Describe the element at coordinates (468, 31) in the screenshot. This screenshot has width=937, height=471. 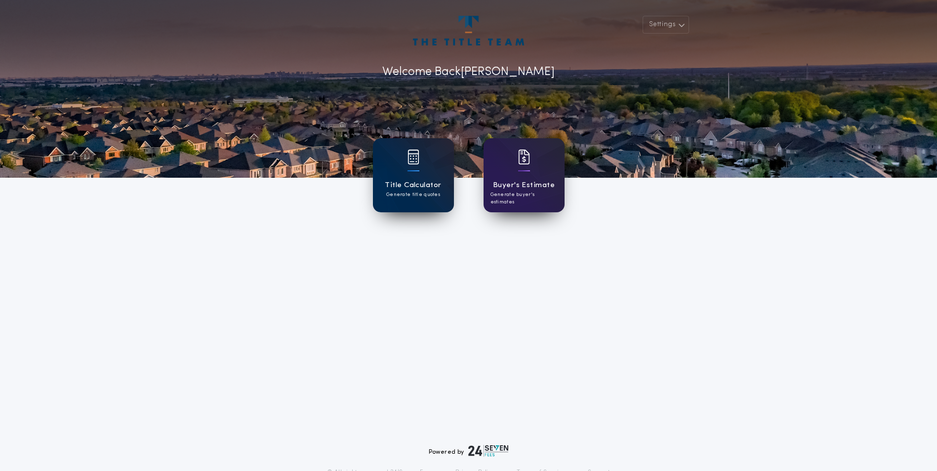
I see `img: account-logo` at that location.